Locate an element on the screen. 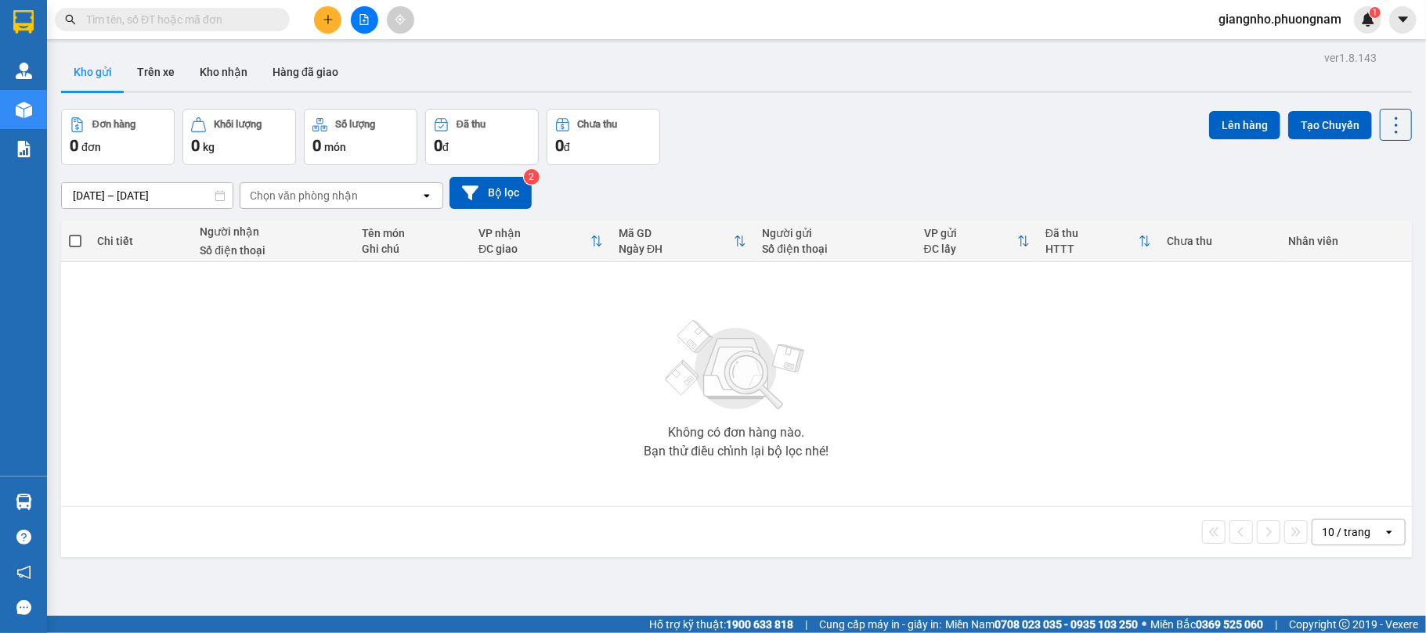  button: Kho nhận is located at coordinates (223, 72).